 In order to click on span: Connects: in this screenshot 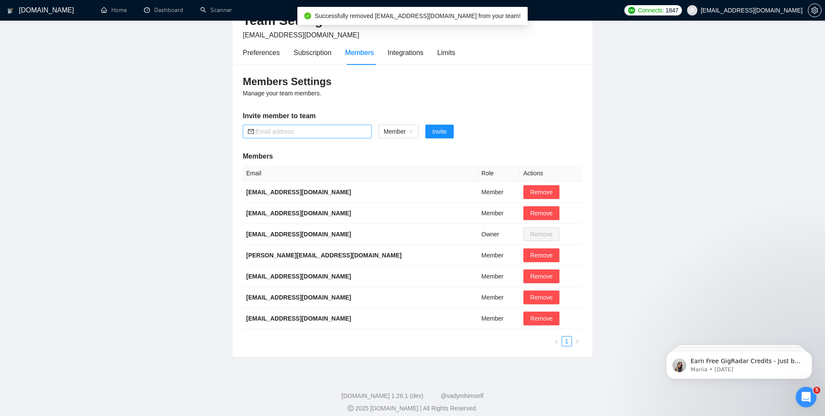, I will do `click(650, 10)`.